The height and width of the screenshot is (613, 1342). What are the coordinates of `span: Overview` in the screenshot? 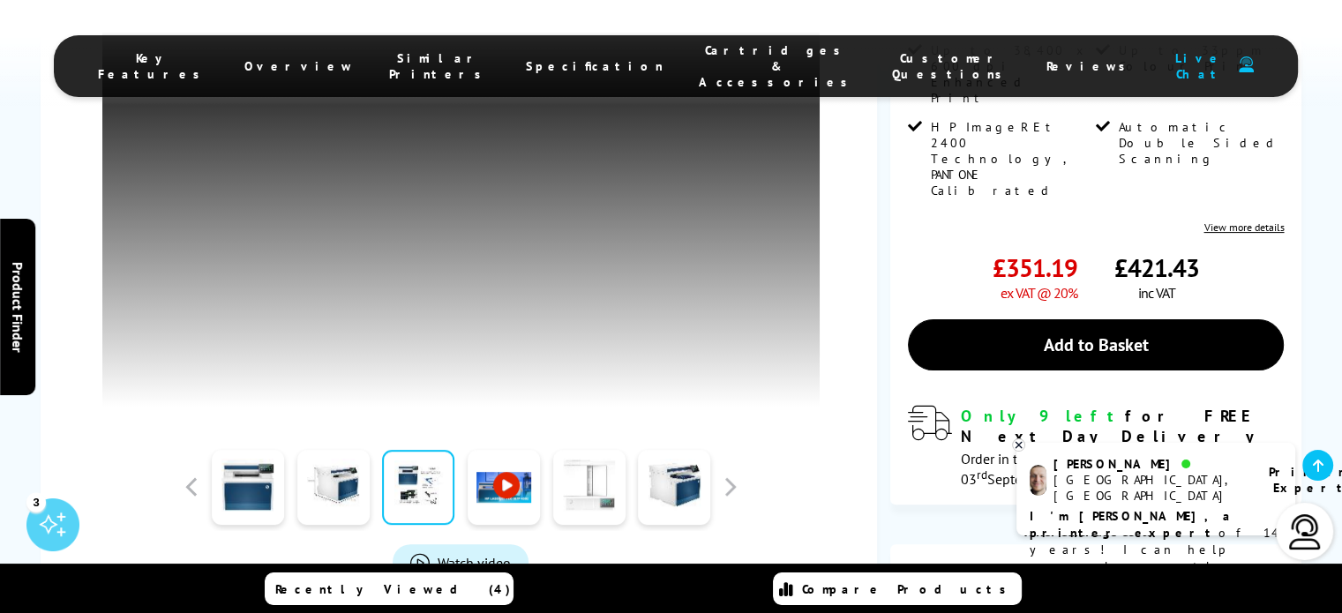 It's located at (299, 66).